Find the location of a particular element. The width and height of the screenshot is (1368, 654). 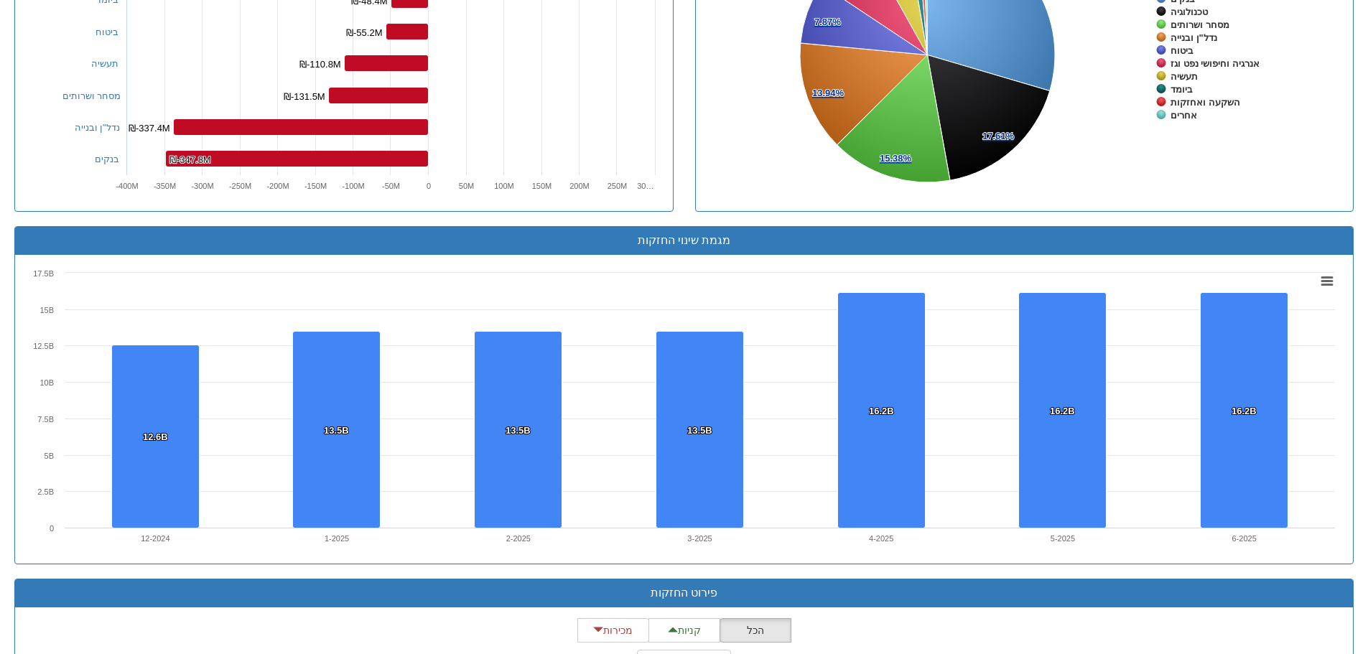

text: 50M is located at coordinates (465, 186).